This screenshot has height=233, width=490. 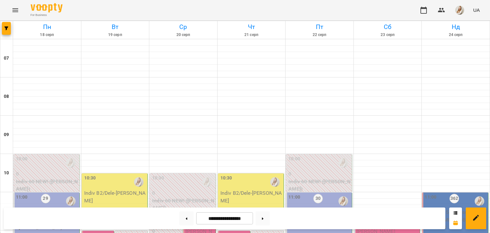 What do you see at coordinates (318, 199) in the screenshot?
I see `label: 30` at bounding box center [318, 199].